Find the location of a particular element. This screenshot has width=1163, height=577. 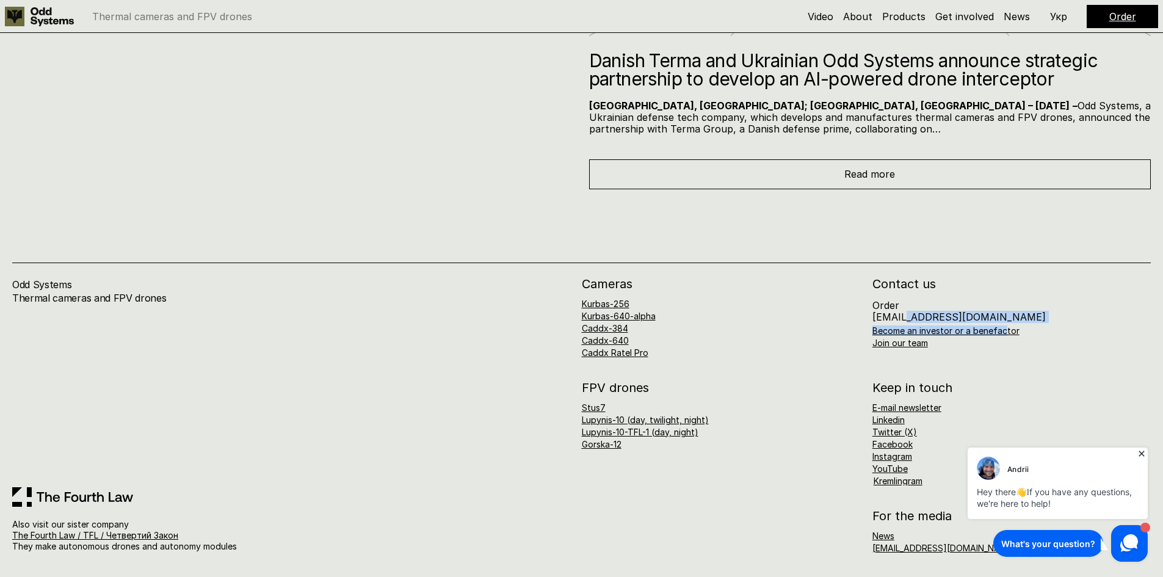

a: E-mail newsletter is located at coordinates (906, 407).